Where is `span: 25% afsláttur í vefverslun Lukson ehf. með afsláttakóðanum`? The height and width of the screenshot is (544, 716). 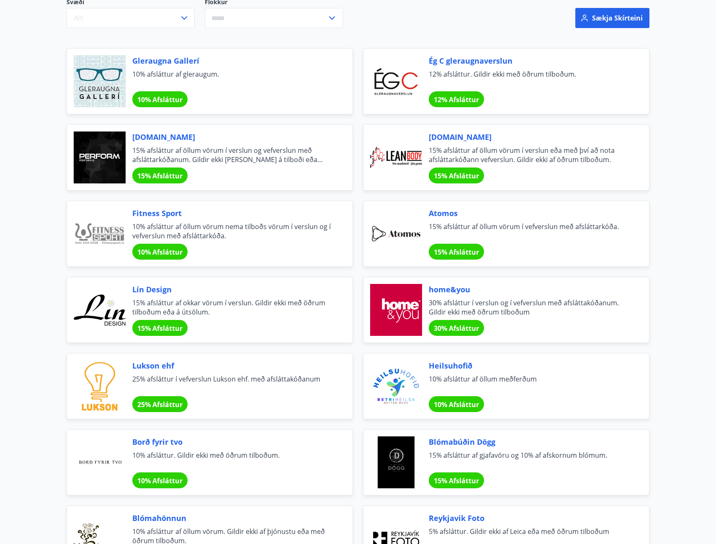
span: 25% afsláttur í vefverslun Lukson ehf. með afsláttakóðanum is located at coordinates (232, 384).